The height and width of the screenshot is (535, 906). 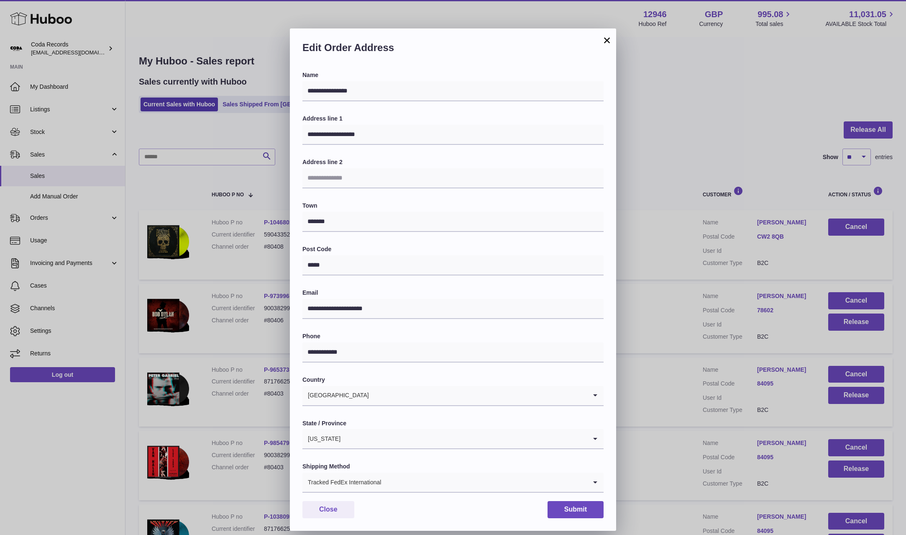 What do you see at coordinates (576, 509) in the screenshot?
I see `button: Submit` at bounding box center [576, 509].